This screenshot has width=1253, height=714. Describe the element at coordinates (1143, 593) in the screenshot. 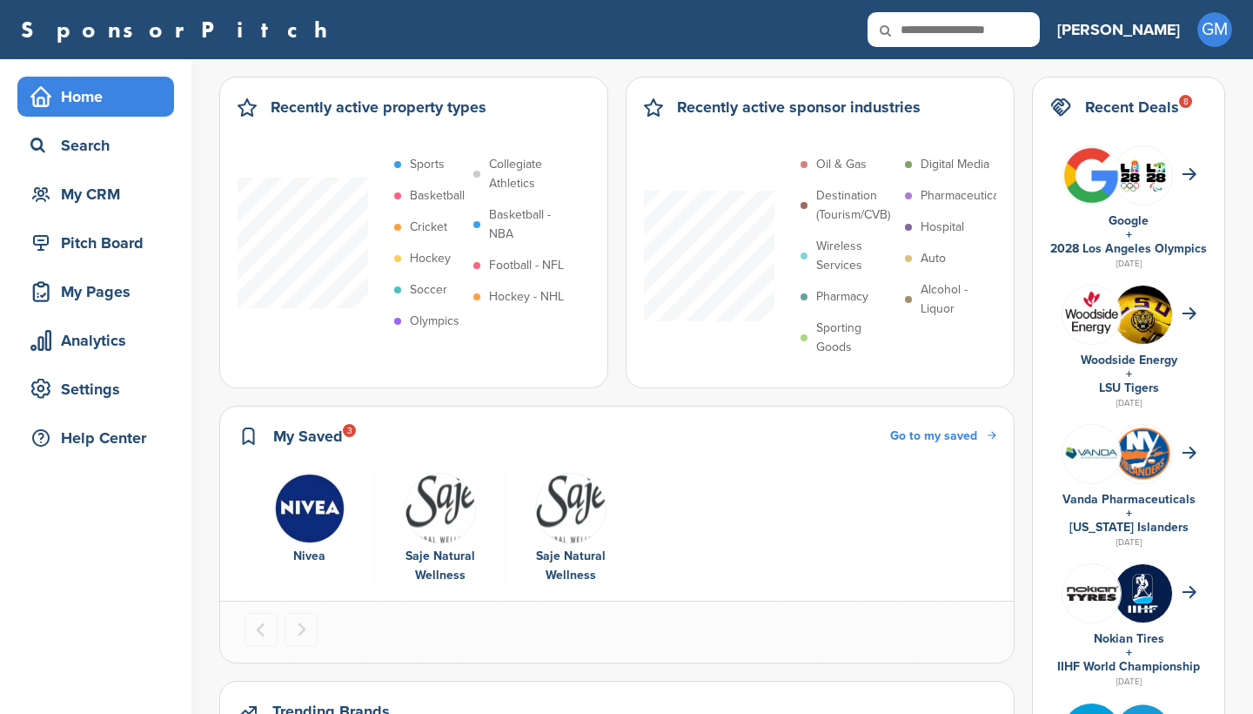

I see `img: Zskrbj6 400x400` at that location.